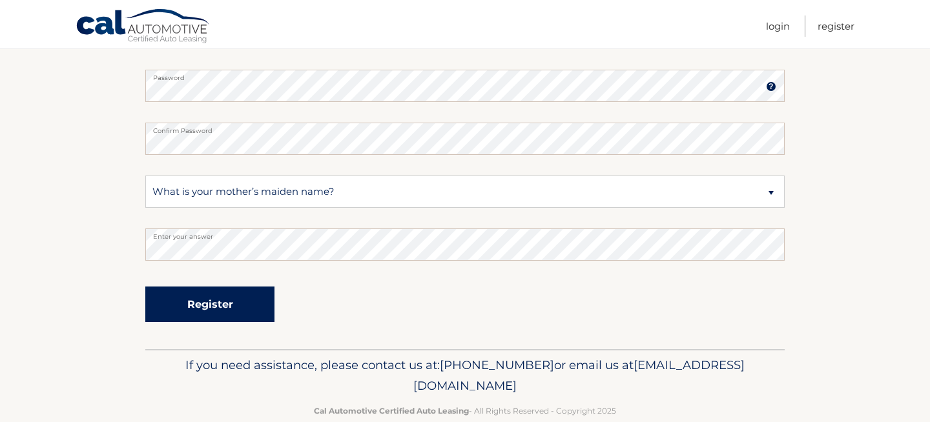  I want to click on p: - All Rights Reserved - Copyright 2025, so click(465, 411).